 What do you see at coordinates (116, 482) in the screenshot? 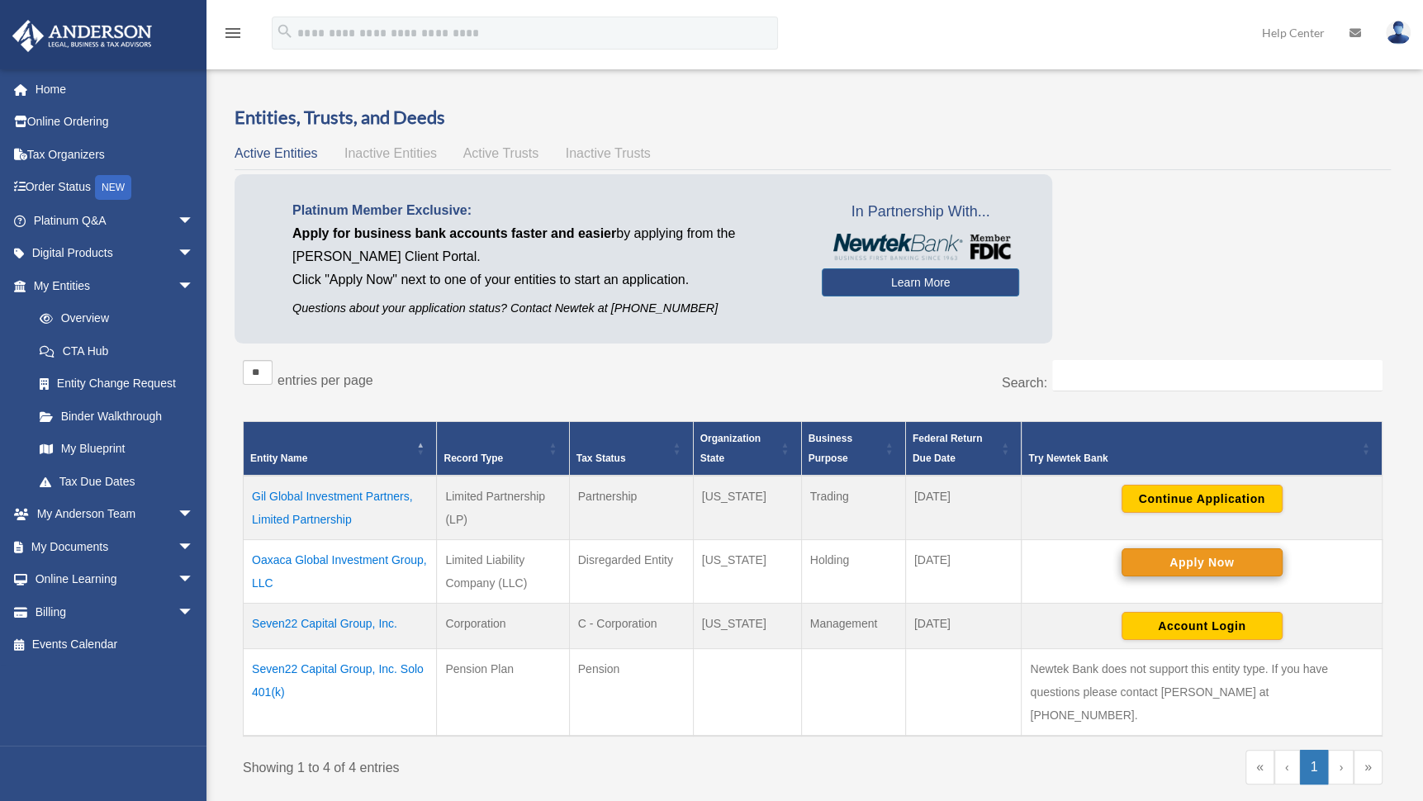
I see `a: Tax Due Dates` at bounding box center [116, 482].